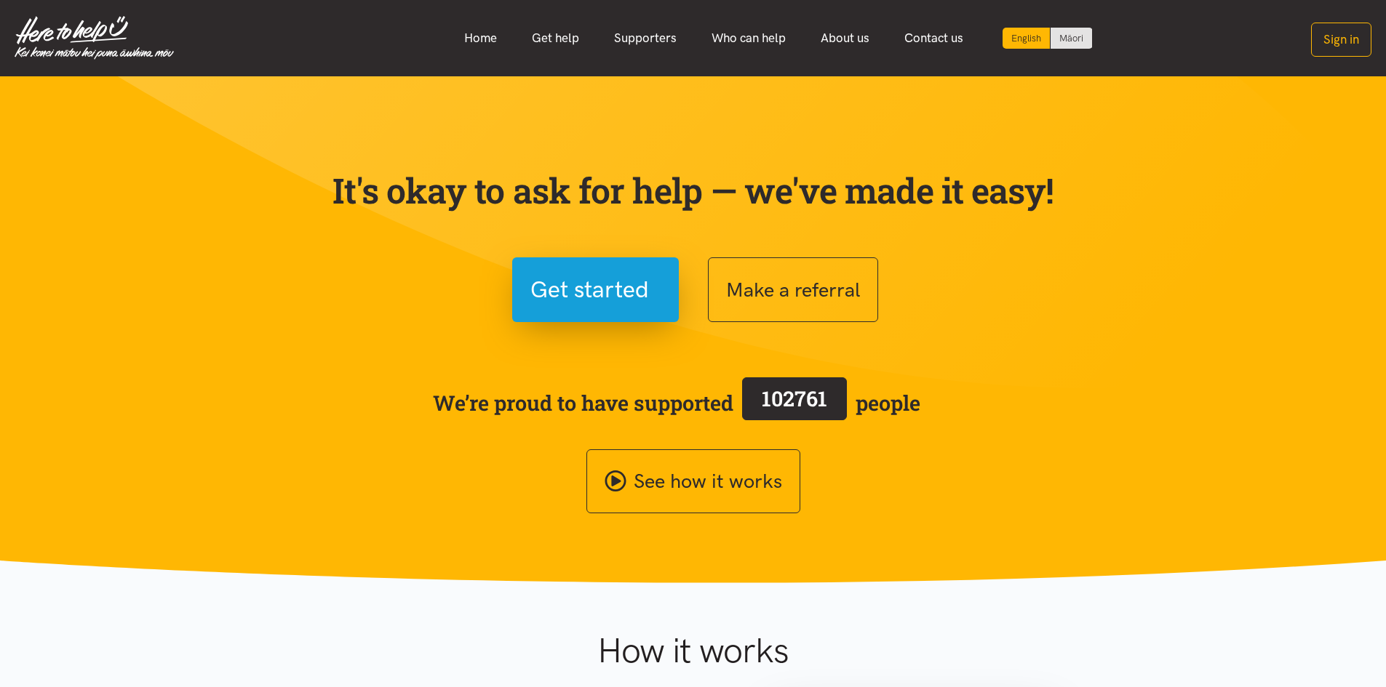 The width and height of the screenshot is (1386, 687). I want to click on a: Switch to Te Reo Māori, so click(1071, 38).